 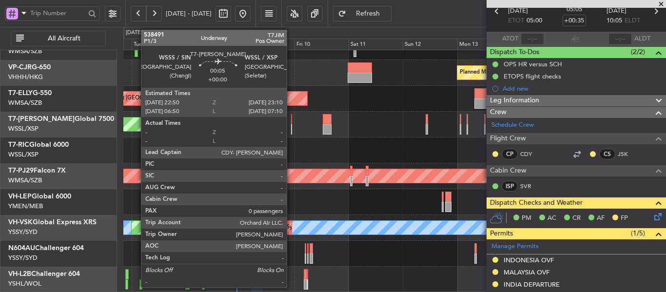 I want to click on div: CP, so click(x=510, y=154).